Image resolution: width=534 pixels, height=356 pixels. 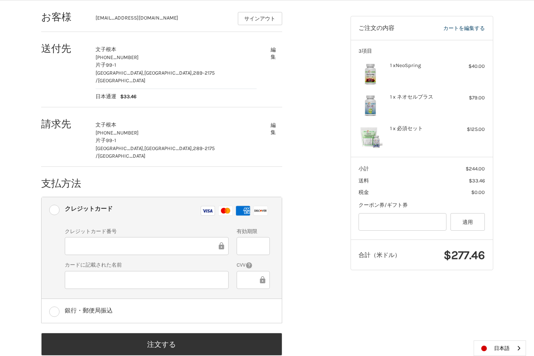 What do you see at coordinates (450, 28) in the screenshot?
I see `a: カートを編集する` at bounding box center [450, 28].